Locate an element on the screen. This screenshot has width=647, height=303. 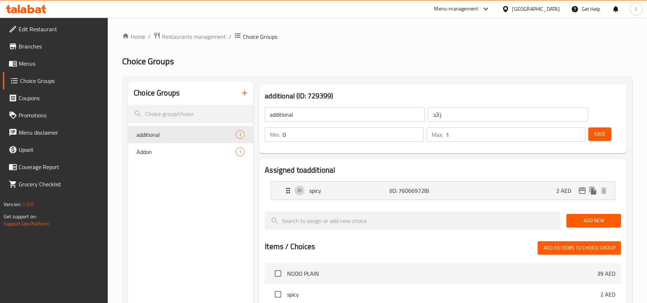
a: Restaurants management is located at coordinates (190, 37).